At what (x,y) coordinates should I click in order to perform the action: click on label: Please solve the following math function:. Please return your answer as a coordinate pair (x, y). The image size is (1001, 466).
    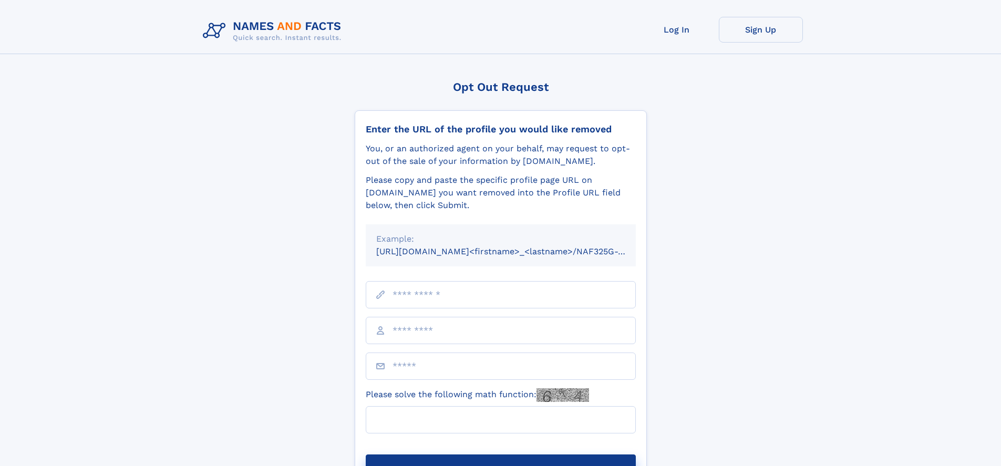
    Looking at the image, I should click on (477, 395).